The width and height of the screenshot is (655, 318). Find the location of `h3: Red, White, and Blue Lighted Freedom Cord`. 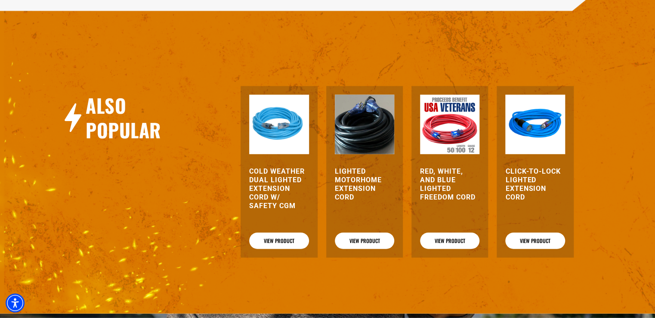

h3: Red, White, and Blue Lighted Freedom Cord is located at coordinates (450, 184).